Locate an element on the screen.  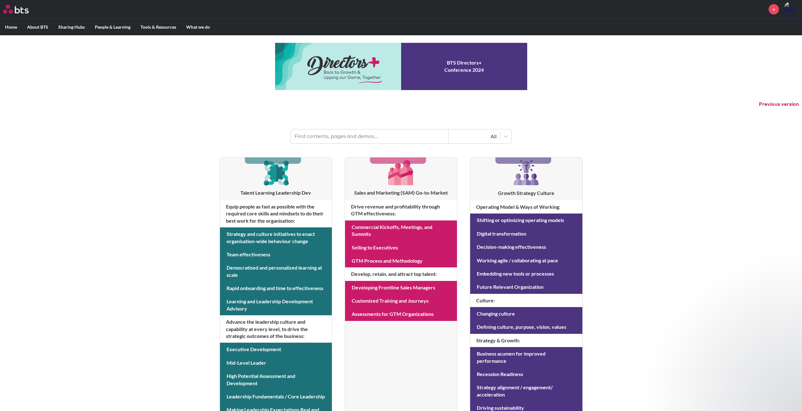
button: Previous version is located at coordinates (778, 104).